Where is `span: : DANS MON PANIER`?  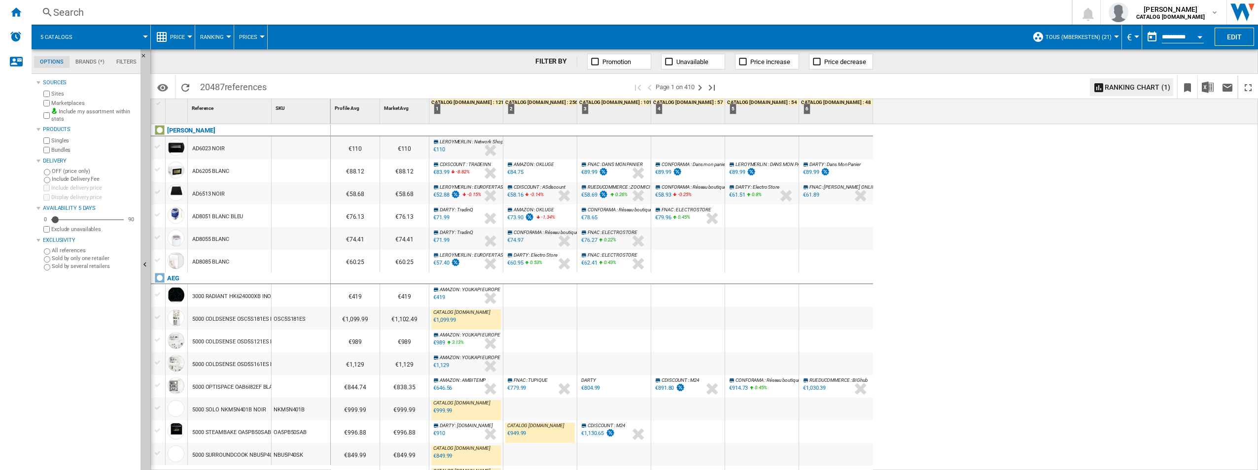
span: : DANS MON PANIER is located at coordinates (622, 164).